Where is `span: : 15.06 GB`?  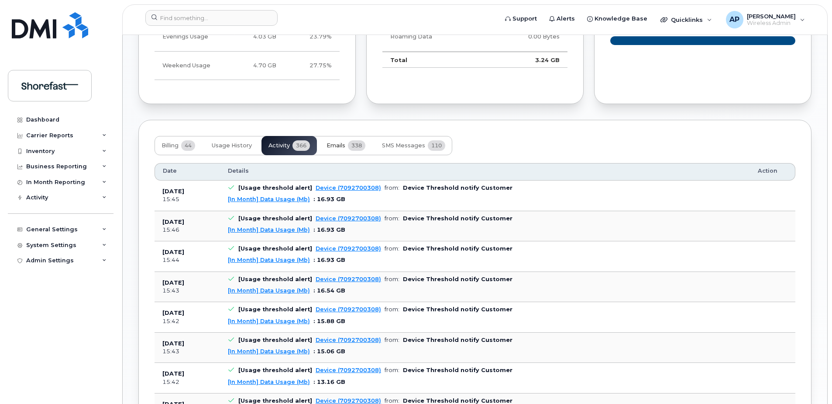
span: : 15.06 GB is located at coordinates (329, 351).